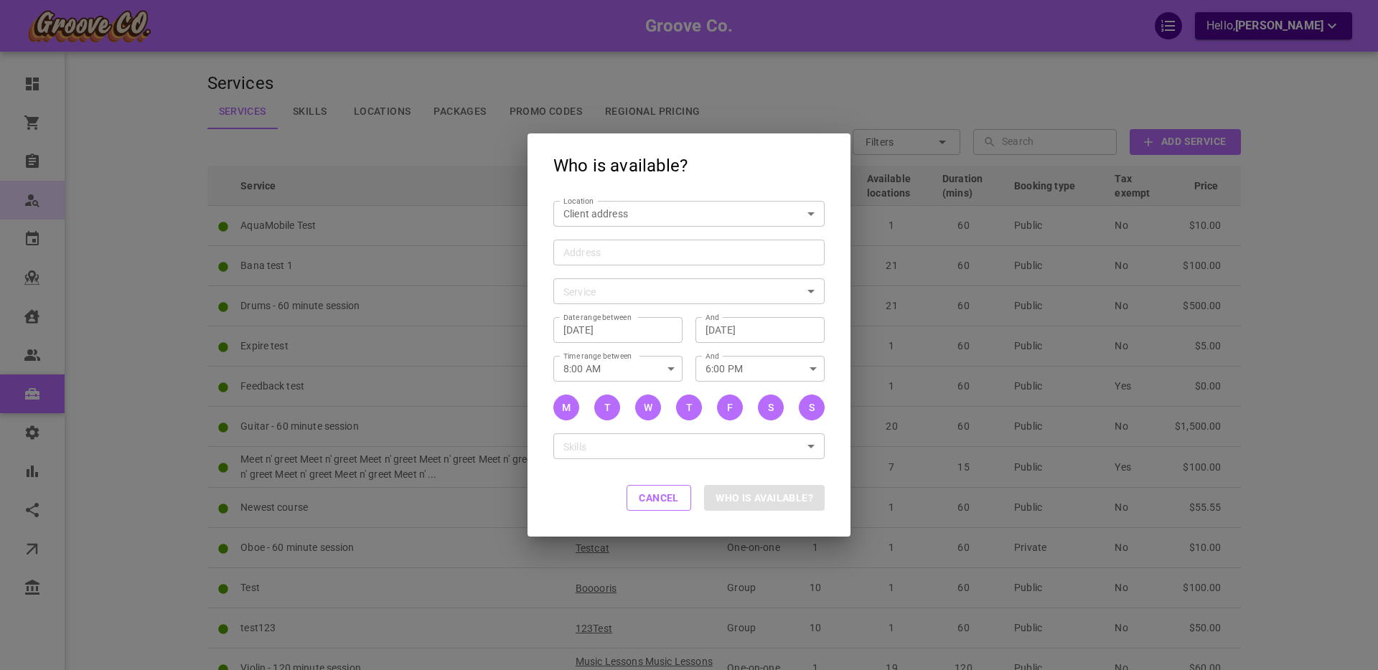 This screenshot has width=1378, height=670. Describe the element at coordinates (689, 164) in the screenshot. I see `h2: Who is available?` at that location.